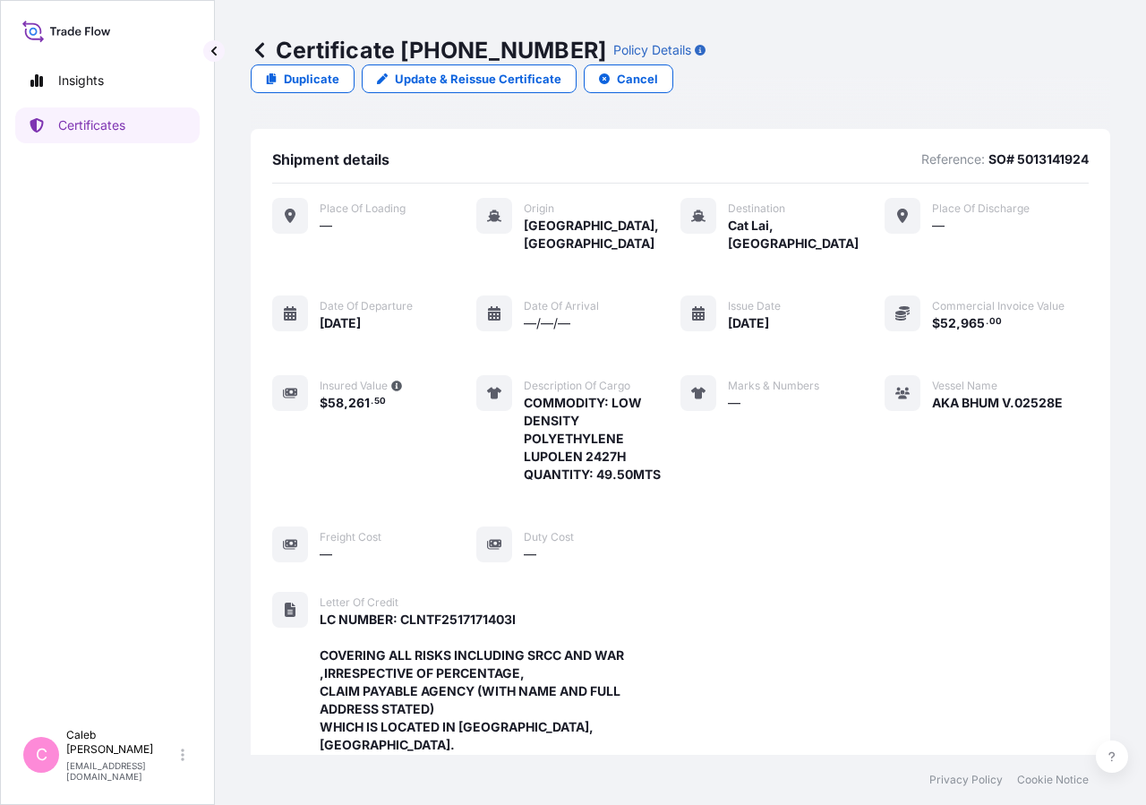 This screenshot has height=805, width=1146. Describe the element at coordinates (354, 386) in the screenshot. I see `span: Insured Value` at that location.